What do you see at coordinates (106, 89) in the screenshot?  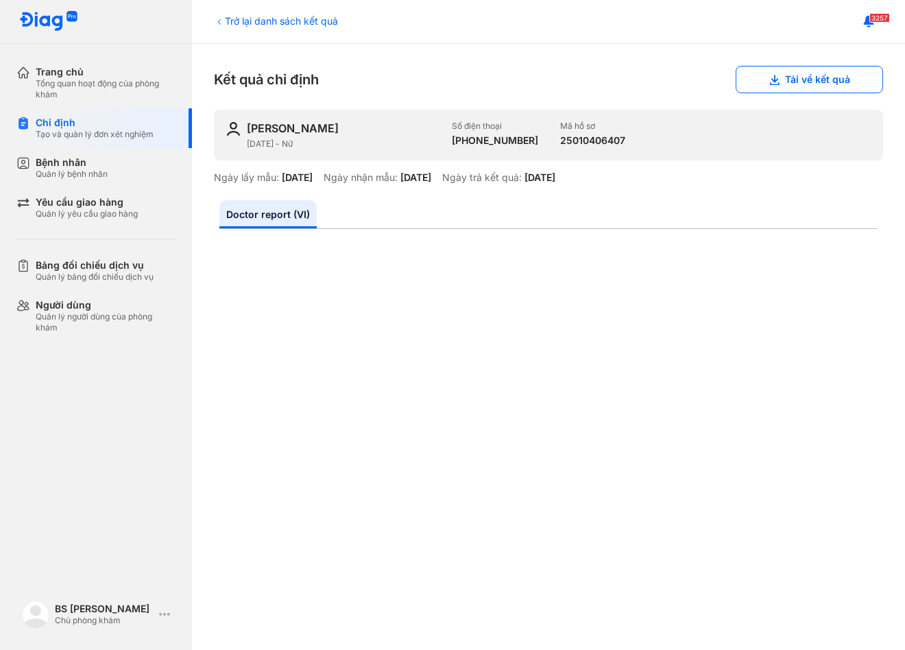 I see `div: Tổng quan hoạt động của phòng khám` at bounding box center [106, 89].